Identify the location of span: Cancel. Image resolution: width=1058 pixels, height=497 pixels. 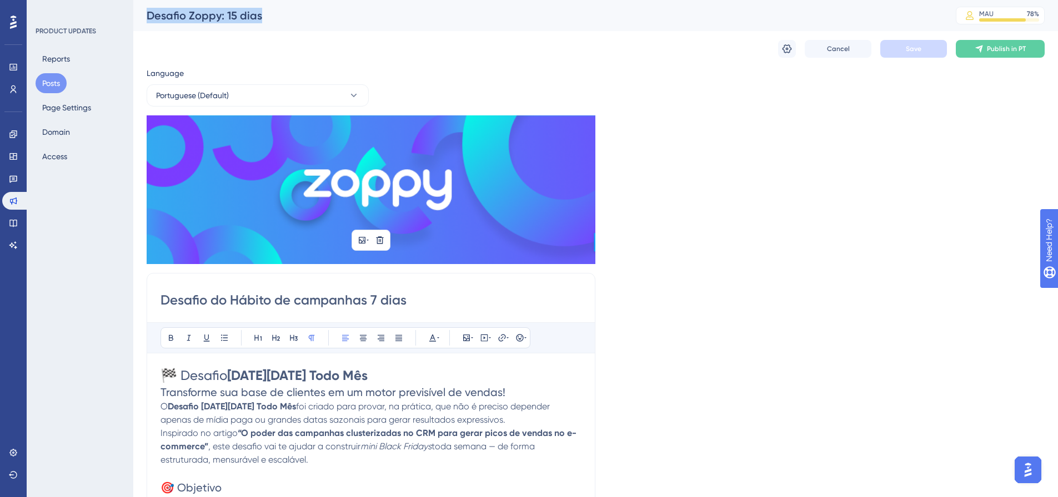
(838, 49).